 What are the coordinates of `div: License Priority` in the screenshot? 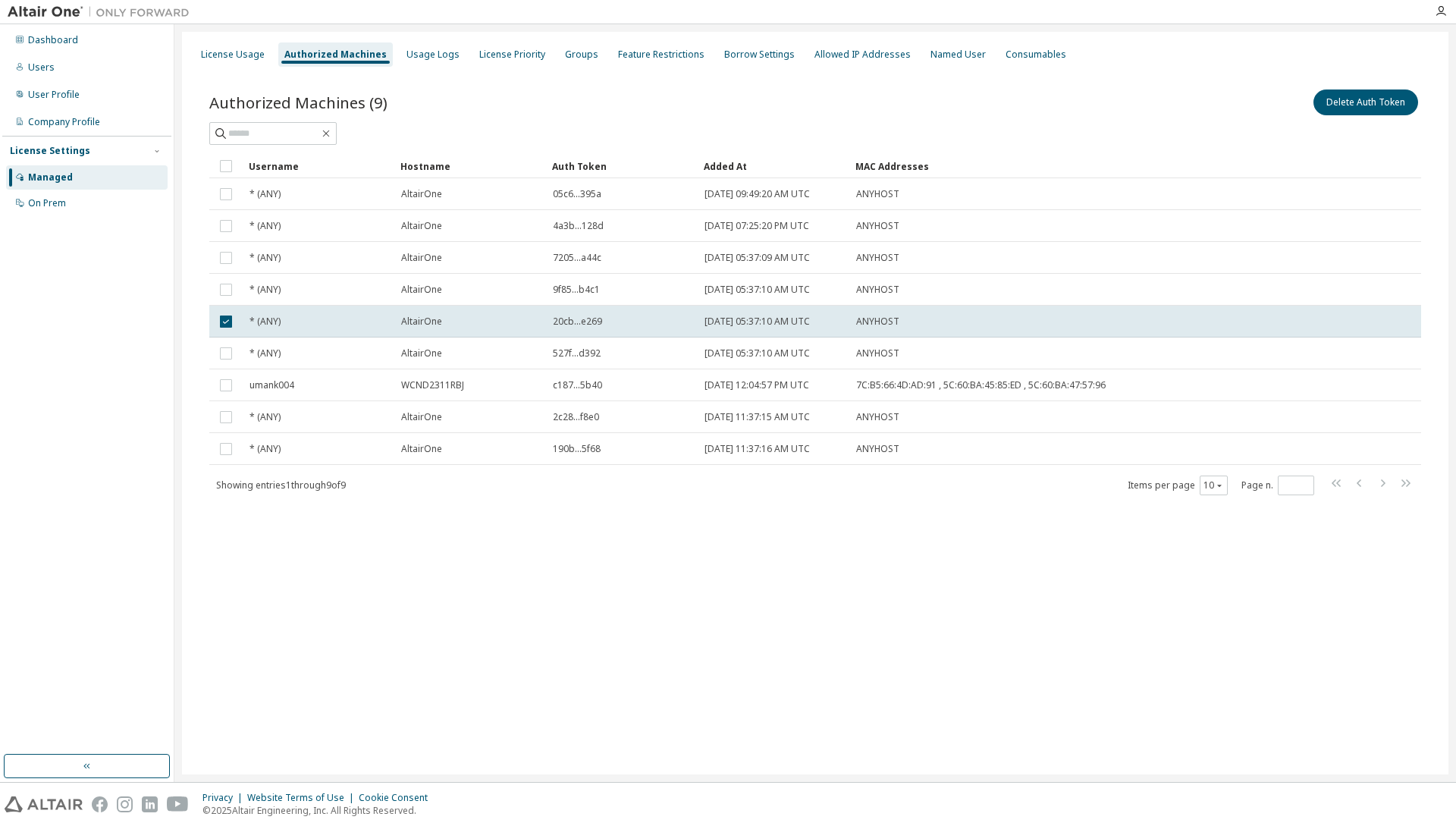 It's located at (512, 54).